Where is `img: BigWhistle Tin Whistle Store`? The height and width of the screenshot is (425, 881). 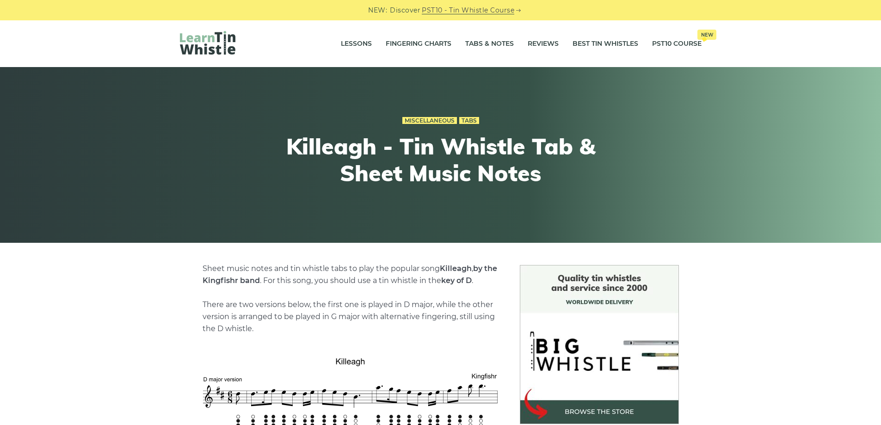
img: BigWhistle Tin Whistle Store is located at coordinates (600, 345).